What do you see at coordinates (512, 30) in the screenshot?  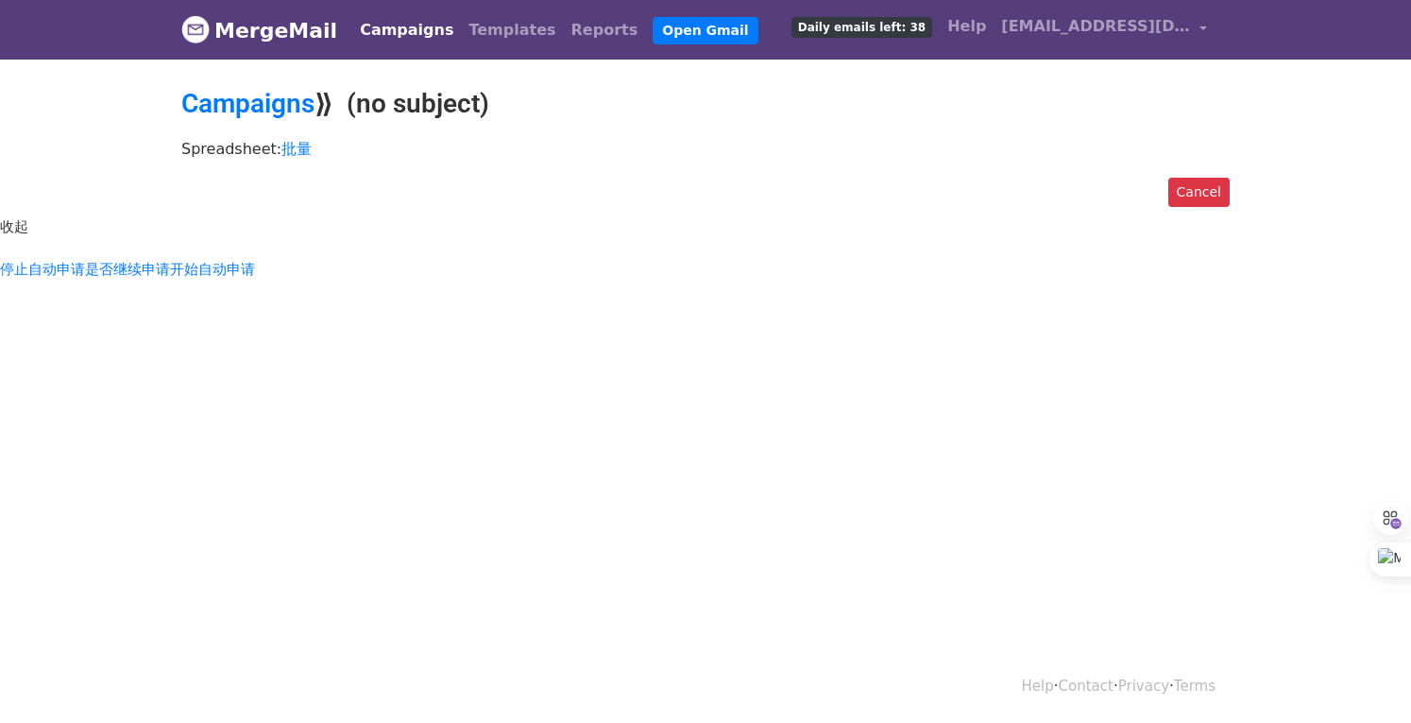 I see `a: Templates` at bounding box center [512, 30].